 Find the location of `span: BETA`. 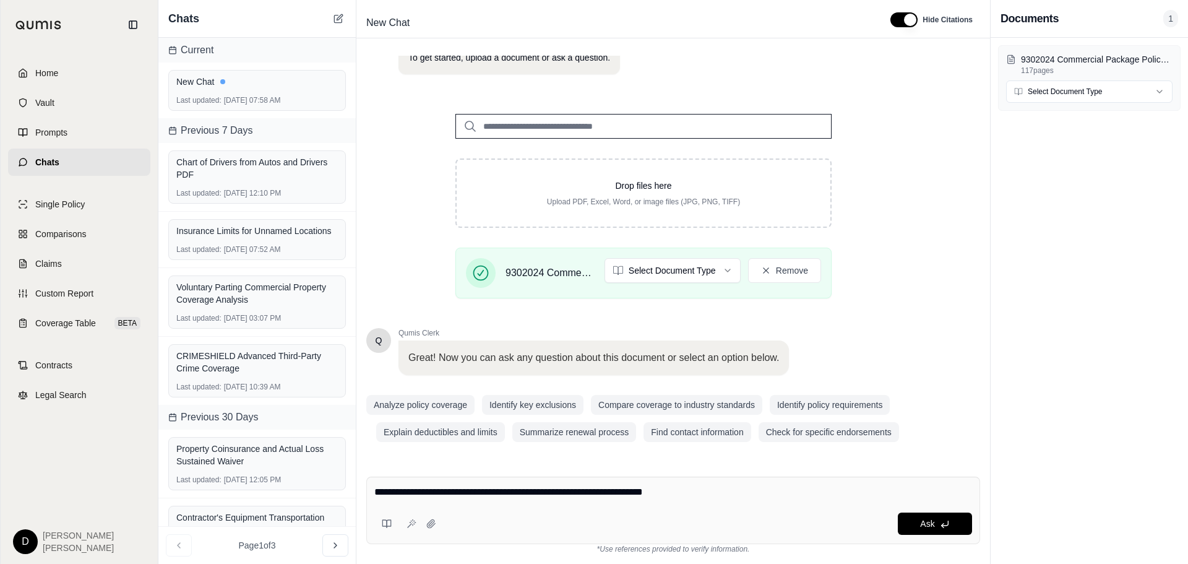

span: BETA is located at coordinates (128, 323).